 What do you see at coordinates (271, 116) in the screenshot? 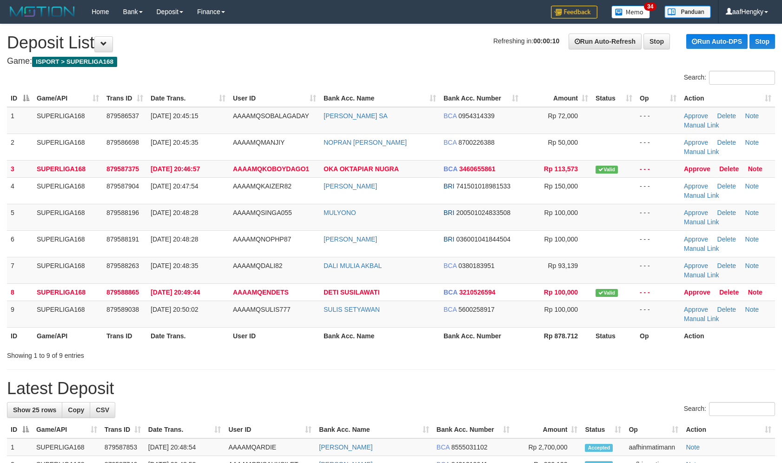
I see `span: AAAAMQSOBALAGADAY` at bounding box center [271, 116].